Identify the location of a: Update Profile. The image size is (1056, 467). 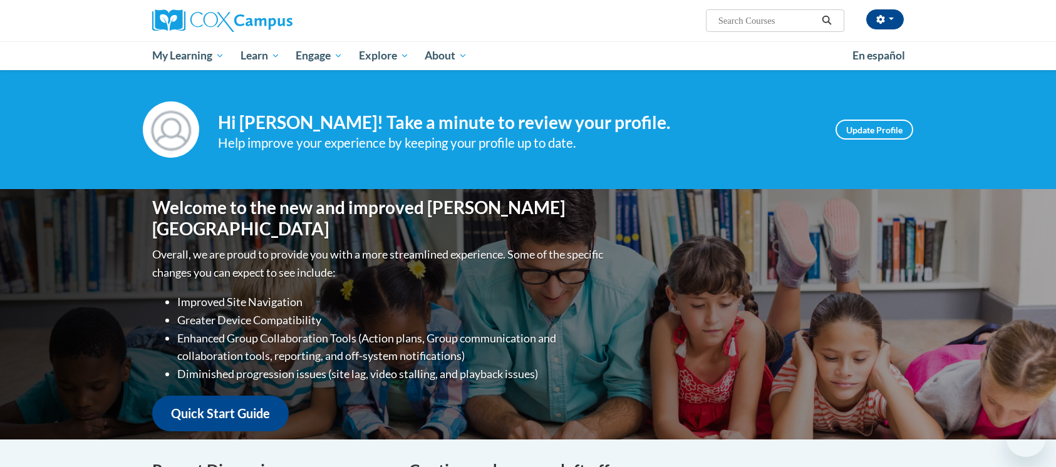
(874, 130).